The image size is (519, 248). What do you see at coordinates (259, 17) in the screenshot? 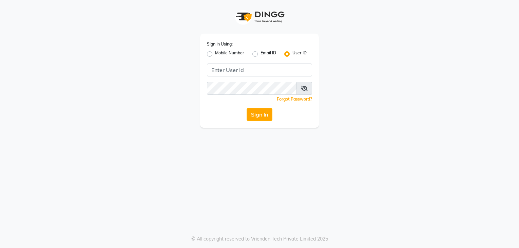
I see `img: logo1.svg` at bounding box center [259, 17].